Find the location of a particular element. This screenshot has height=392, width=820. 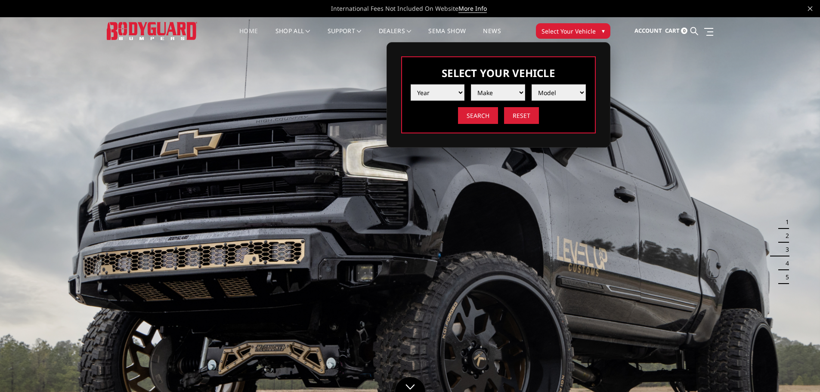

img: BODYGUARD BUMPERS is located at coordinates (152, 31).